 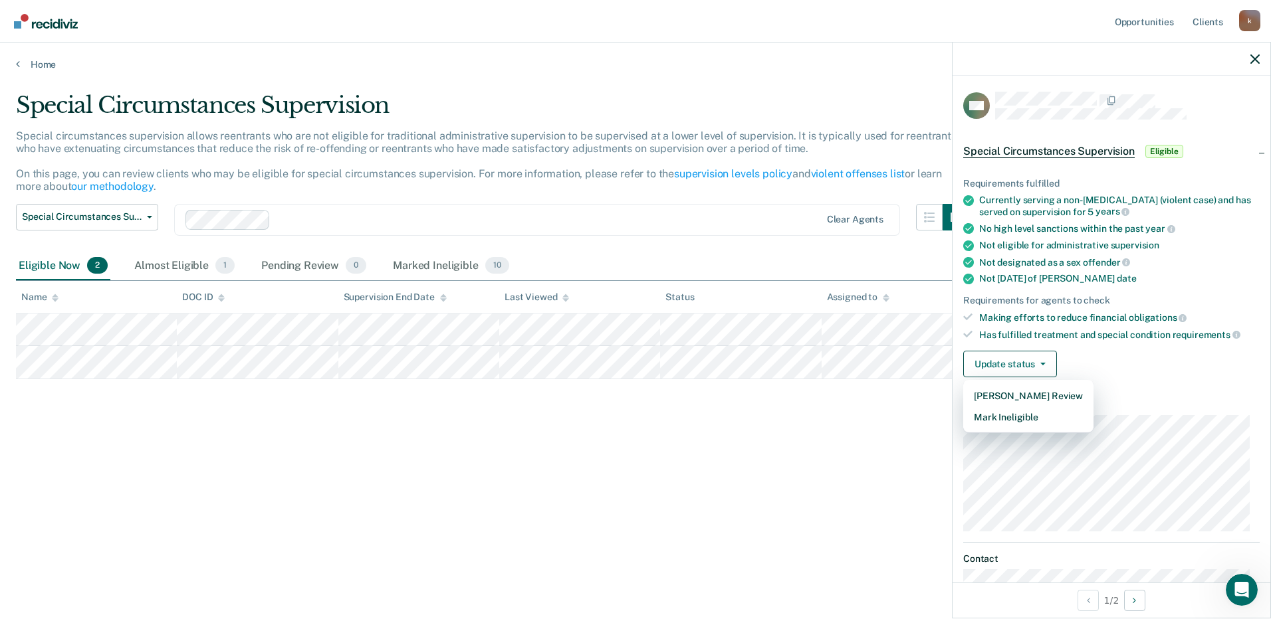 I want to click on span: year, so click(x=1160, y=229).